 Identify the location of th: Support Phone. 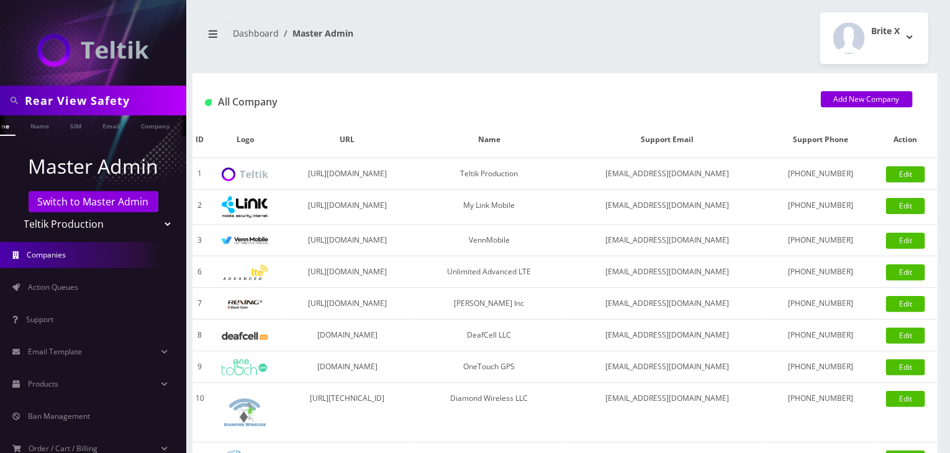
(821, 140).